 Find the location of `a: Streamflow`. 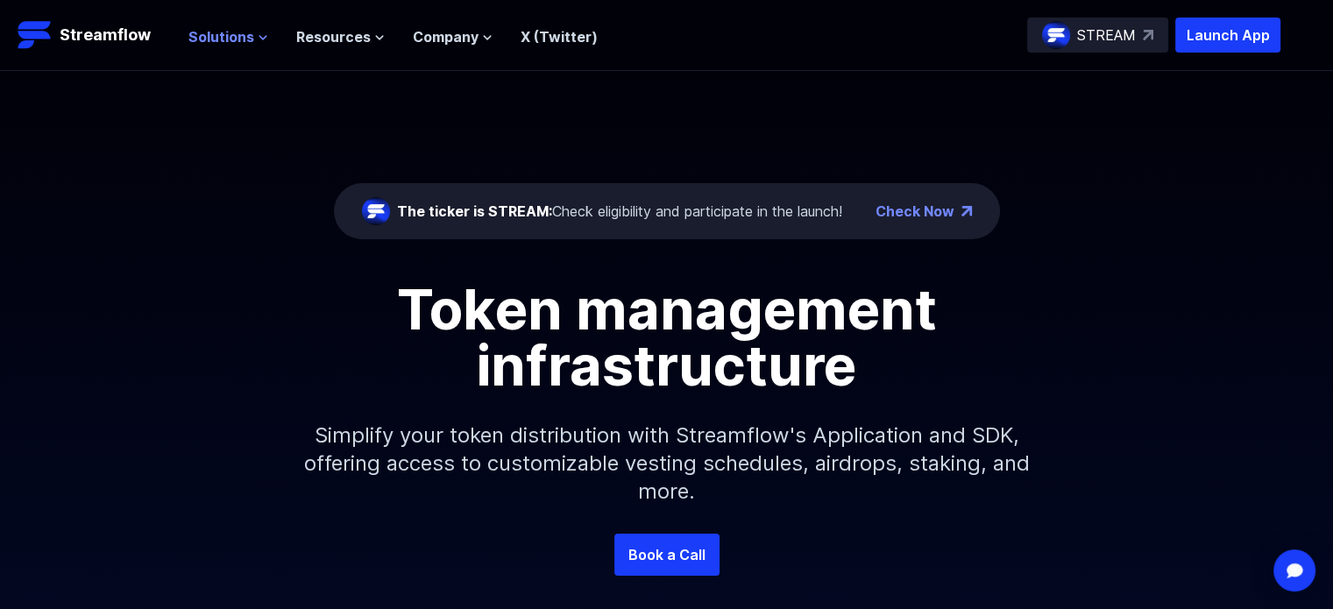

a: Streamflow is located at coordinates (94, 35).